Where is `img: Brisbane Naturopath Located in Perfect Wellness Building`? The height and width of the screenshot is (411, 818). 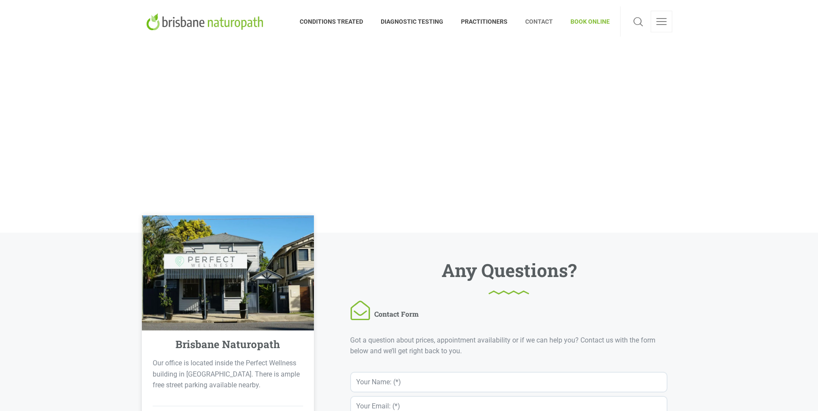 img: Brisbane Naturopath Located in Perfect Wellness Building is located at coordinates (228, 273).